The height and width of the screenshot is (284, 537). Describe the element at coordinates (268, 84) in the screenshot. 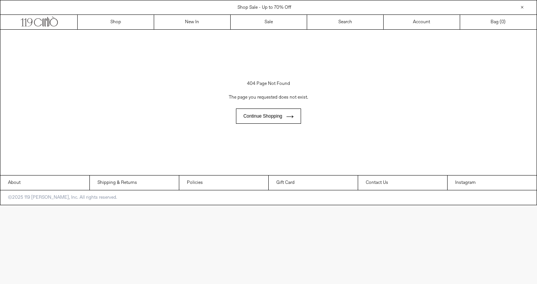

I see `h1: 404 Page Not Found` at that location.